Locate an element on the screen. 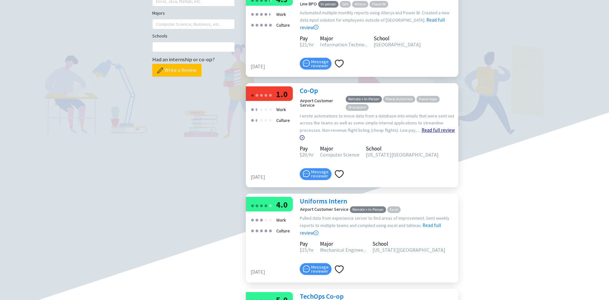  a: Read full review is located at coordinates (370, 213).